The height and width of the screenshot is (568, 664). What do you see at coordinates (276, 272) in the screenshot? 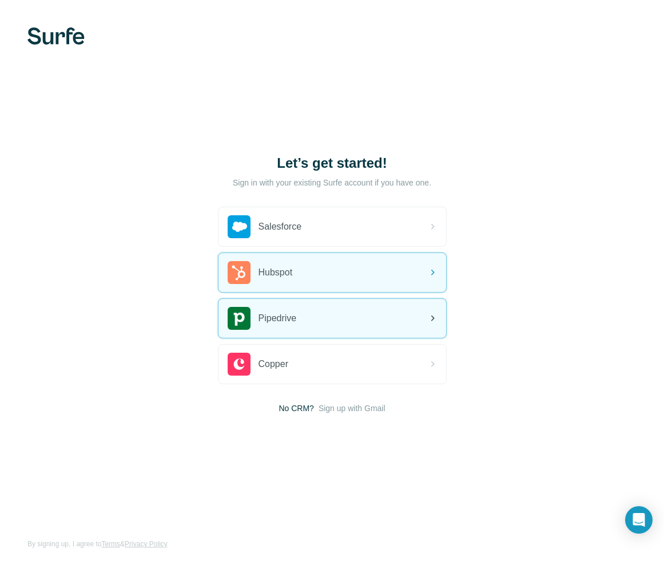
I see `span: Hubspot` at bounding box center [276, 272].